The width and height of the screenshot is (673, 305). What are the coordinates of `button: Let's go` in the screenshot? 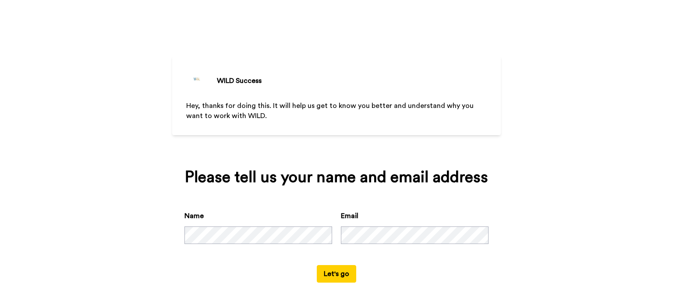 It's located at (337, 274).